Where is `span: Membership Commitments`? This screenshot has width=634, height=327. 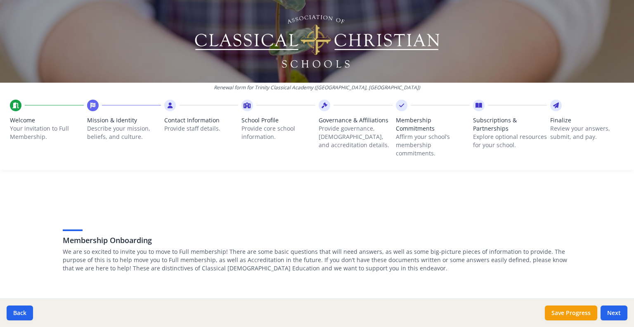
span: Membership Commitments is located at coordinates (433, 124).